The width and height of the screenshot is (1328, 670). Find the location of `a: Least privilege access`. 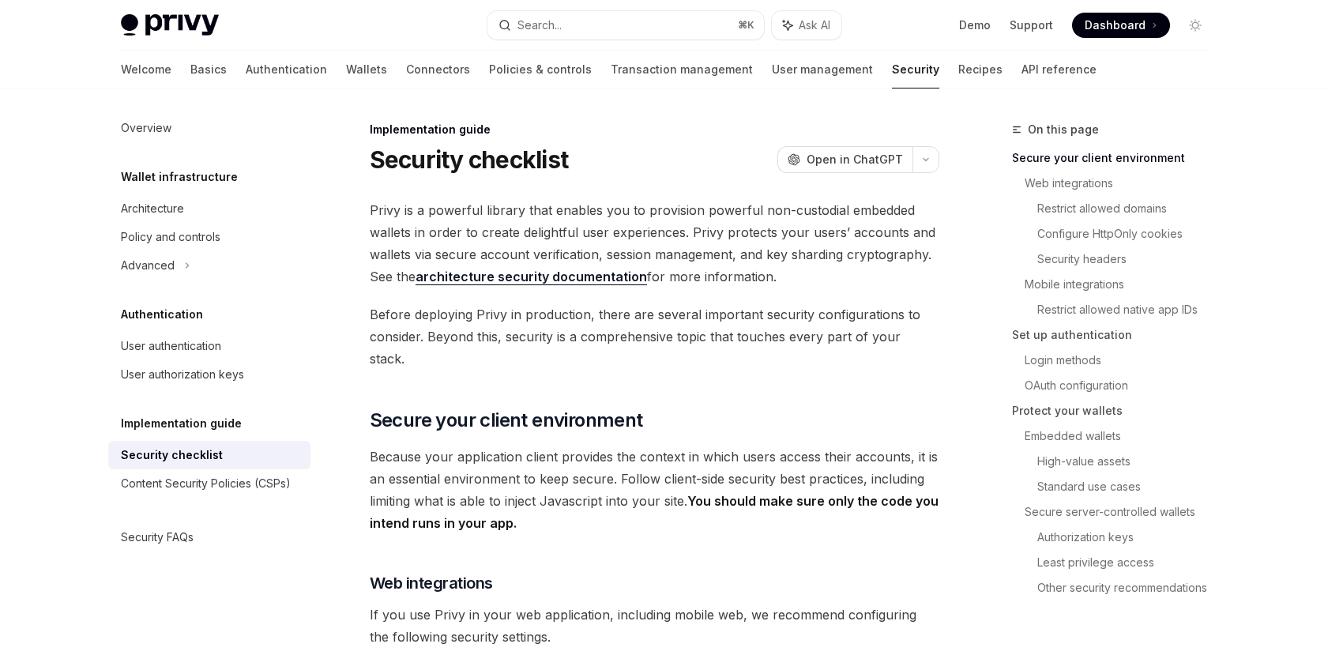

a: Least privilege access is located at coordinates (1129, 563).